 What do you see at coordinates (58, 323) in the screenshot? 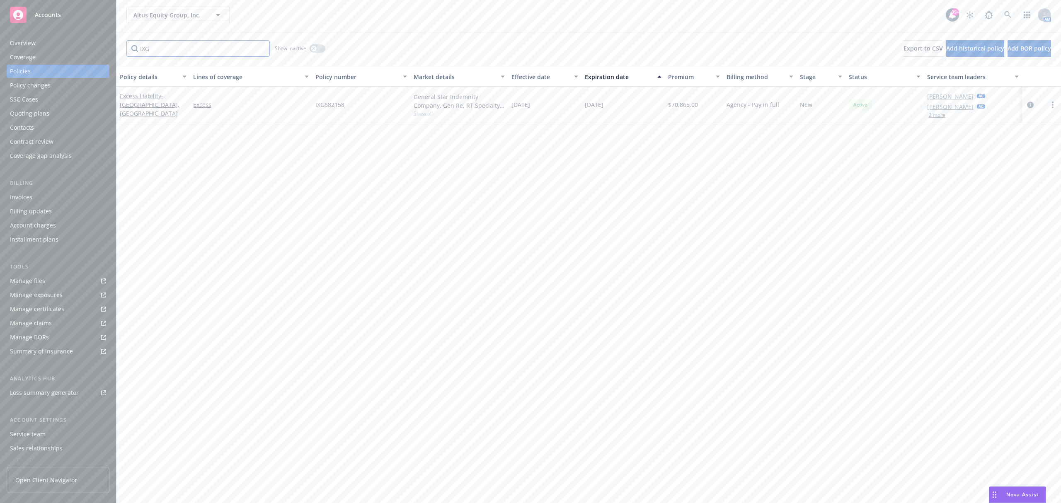
I see `a: Manage claims` at bounding box center [58, 323].